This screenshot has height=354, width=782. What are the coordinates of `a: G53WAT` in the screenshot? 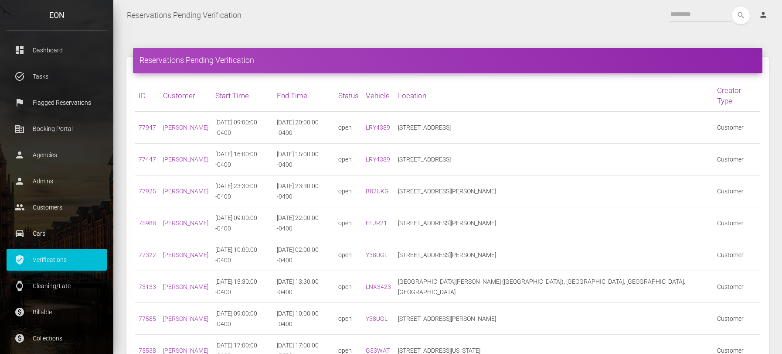 It's located at (378, 350).